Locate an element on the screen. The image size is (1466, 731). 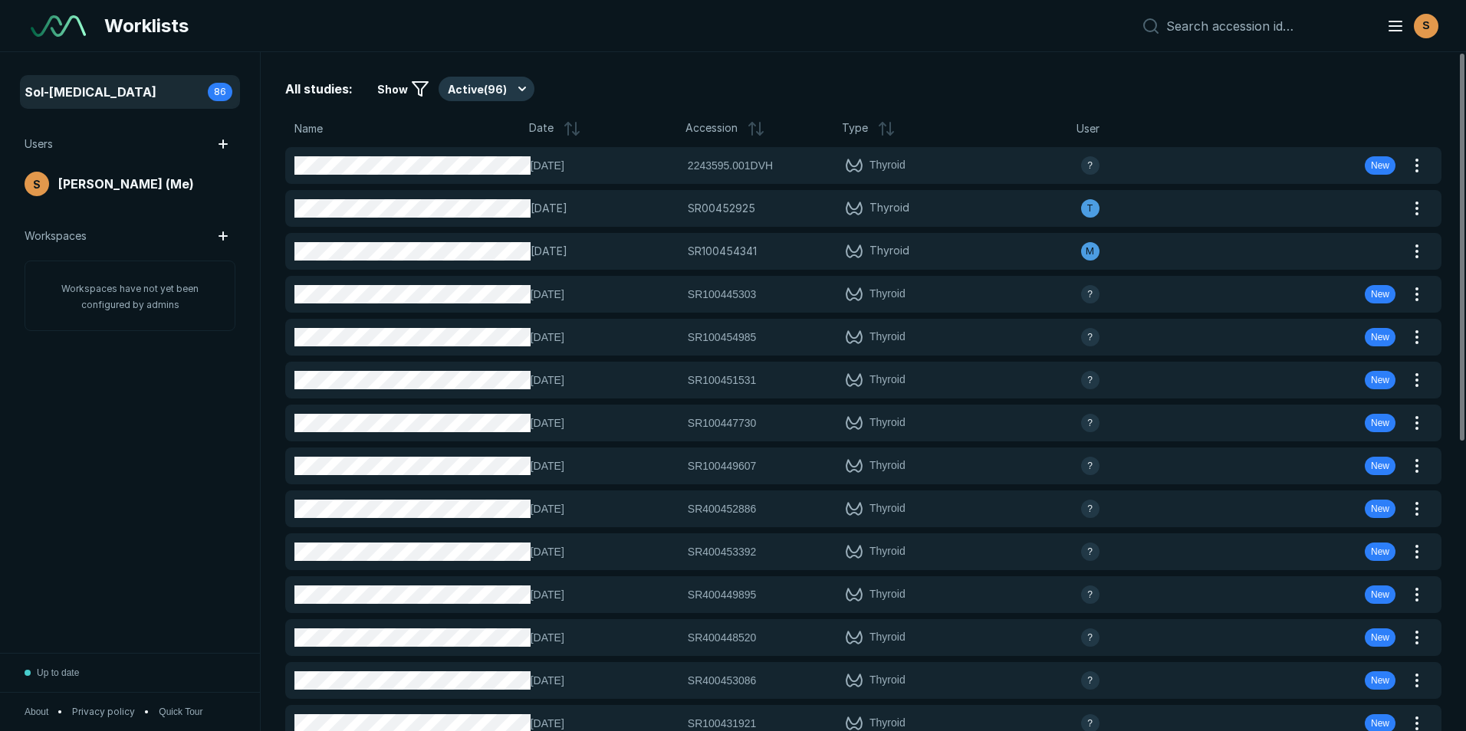
a: Privacy policy is located at coordinates (103, 712).